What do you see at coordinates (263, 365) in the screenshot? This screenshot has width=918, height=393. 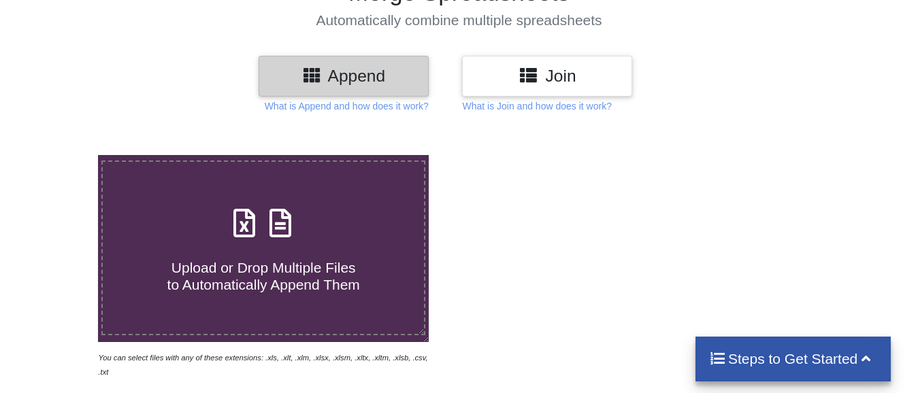 I see `i: You can select files with any of these extensions: .xls, .xlt, .xlm, .xlsx, .xlsm, .xltx, .xltm, ...` at bounding box center [263, 365].